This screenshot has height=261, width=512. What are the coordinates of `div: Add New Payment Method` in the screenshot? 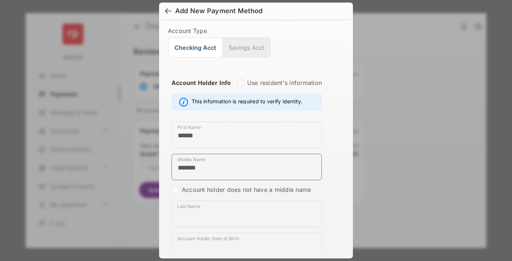 It's located at (219, 11).